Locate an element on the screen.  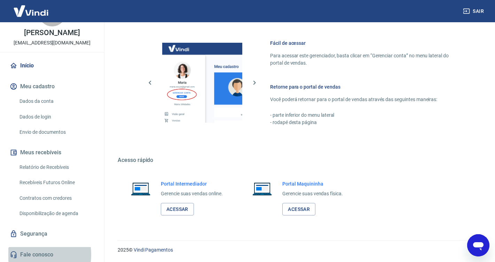
h6: Fácil de acessar is located at coordinates (365, 43).